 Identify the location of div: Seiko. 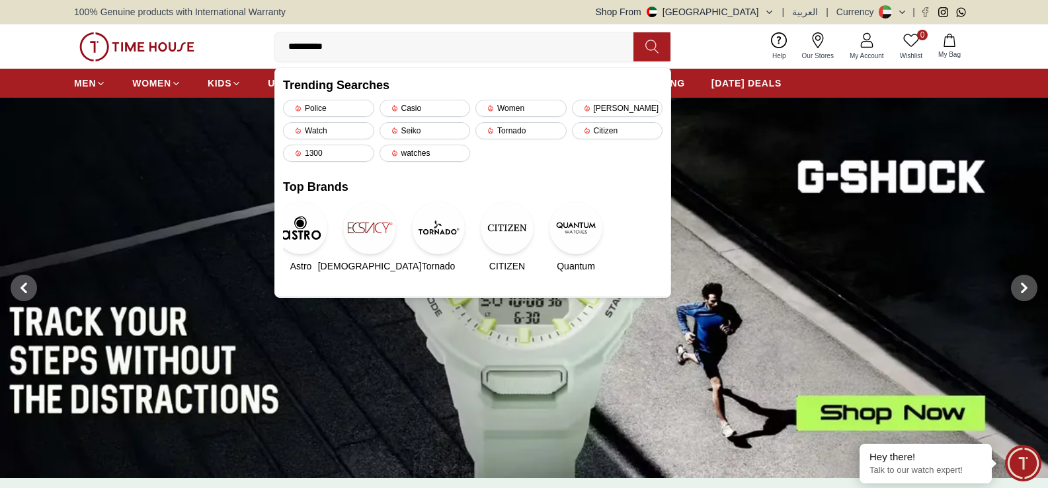
(425, 131).